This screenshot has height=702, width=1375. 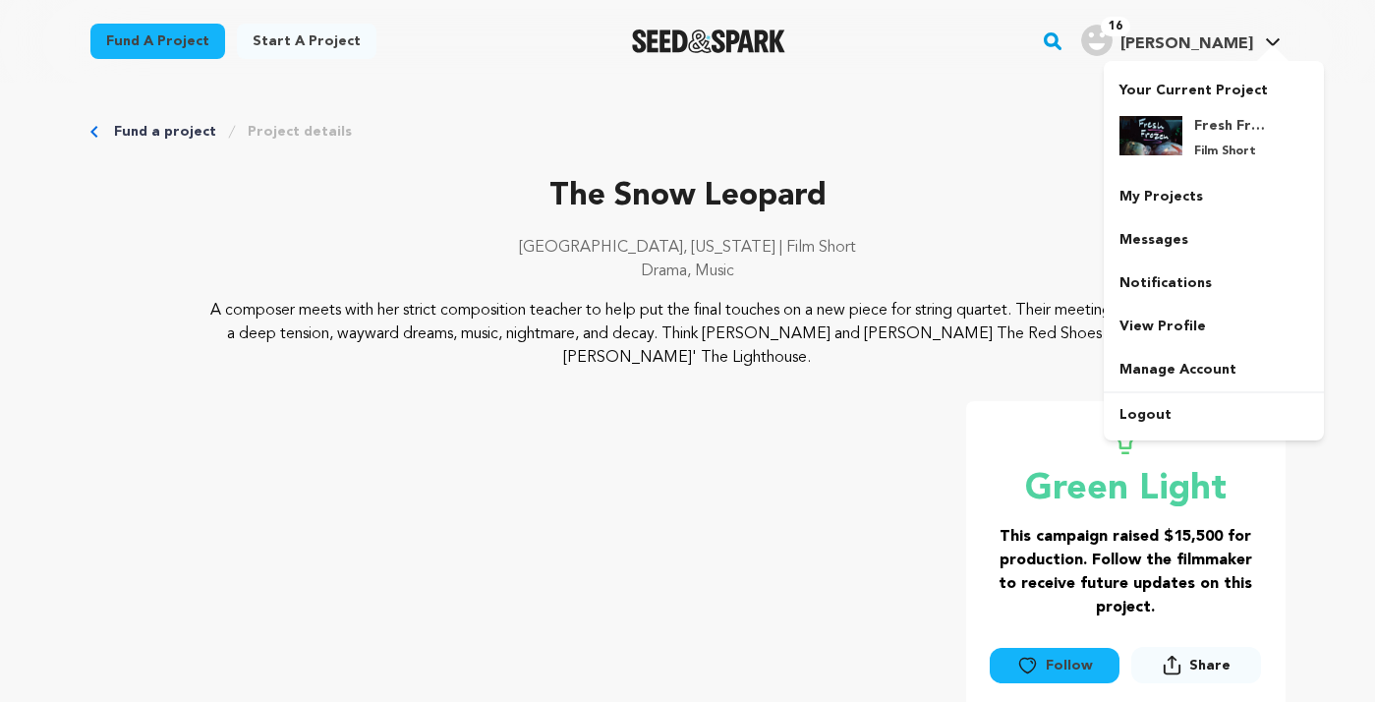 What do you see at coordinates (307, 41) in the screenshot?
I see `a: Start a project` at bounding box center [307, 41].